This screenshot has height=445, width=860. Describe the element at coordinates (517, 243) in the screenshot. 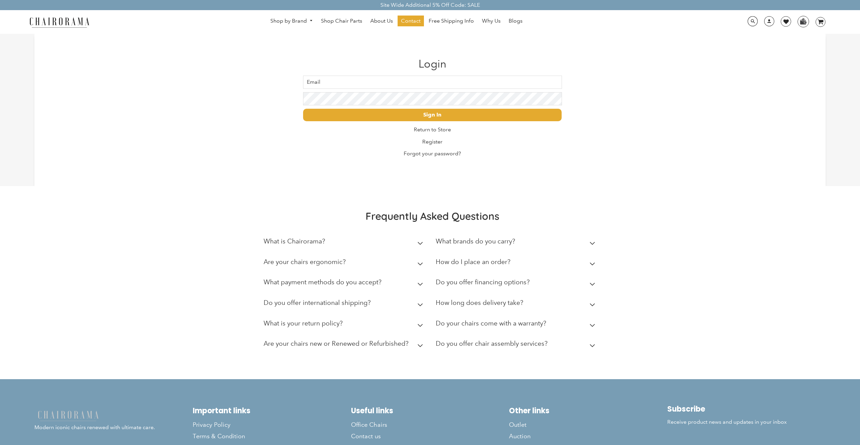

I see `summary: What brands do you carry?` at that location.